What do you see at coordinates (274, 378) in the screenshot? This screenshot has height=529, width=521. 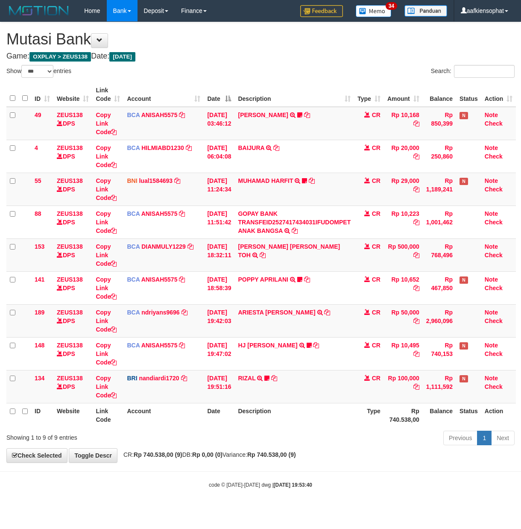 I see `a: Copy RIZAL to clipboard` at bounding box center [274, 378].